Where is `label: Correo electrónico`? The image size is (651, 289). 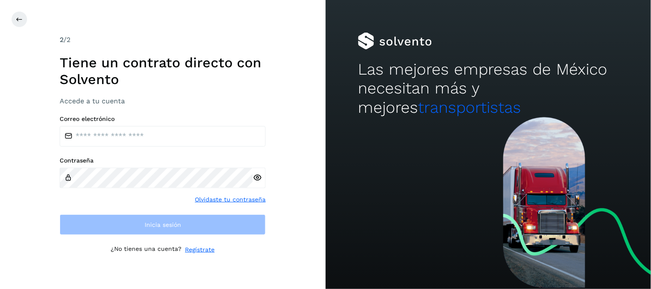 label: Correo electrónico is located at coordinates (163, 119).